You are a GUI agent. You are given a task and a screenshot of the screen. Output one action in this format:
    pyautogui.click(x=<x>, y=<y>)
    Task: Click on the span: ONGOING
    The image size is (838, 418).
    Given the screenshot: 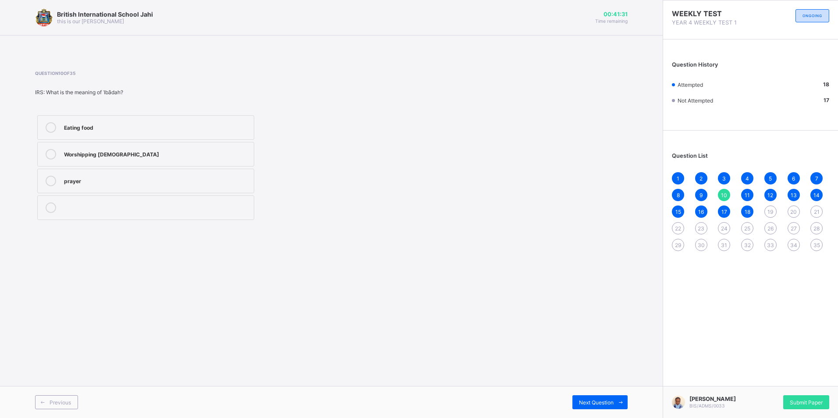 What is the action you would take?
    pyautogui.click(x=812, y=16)
    